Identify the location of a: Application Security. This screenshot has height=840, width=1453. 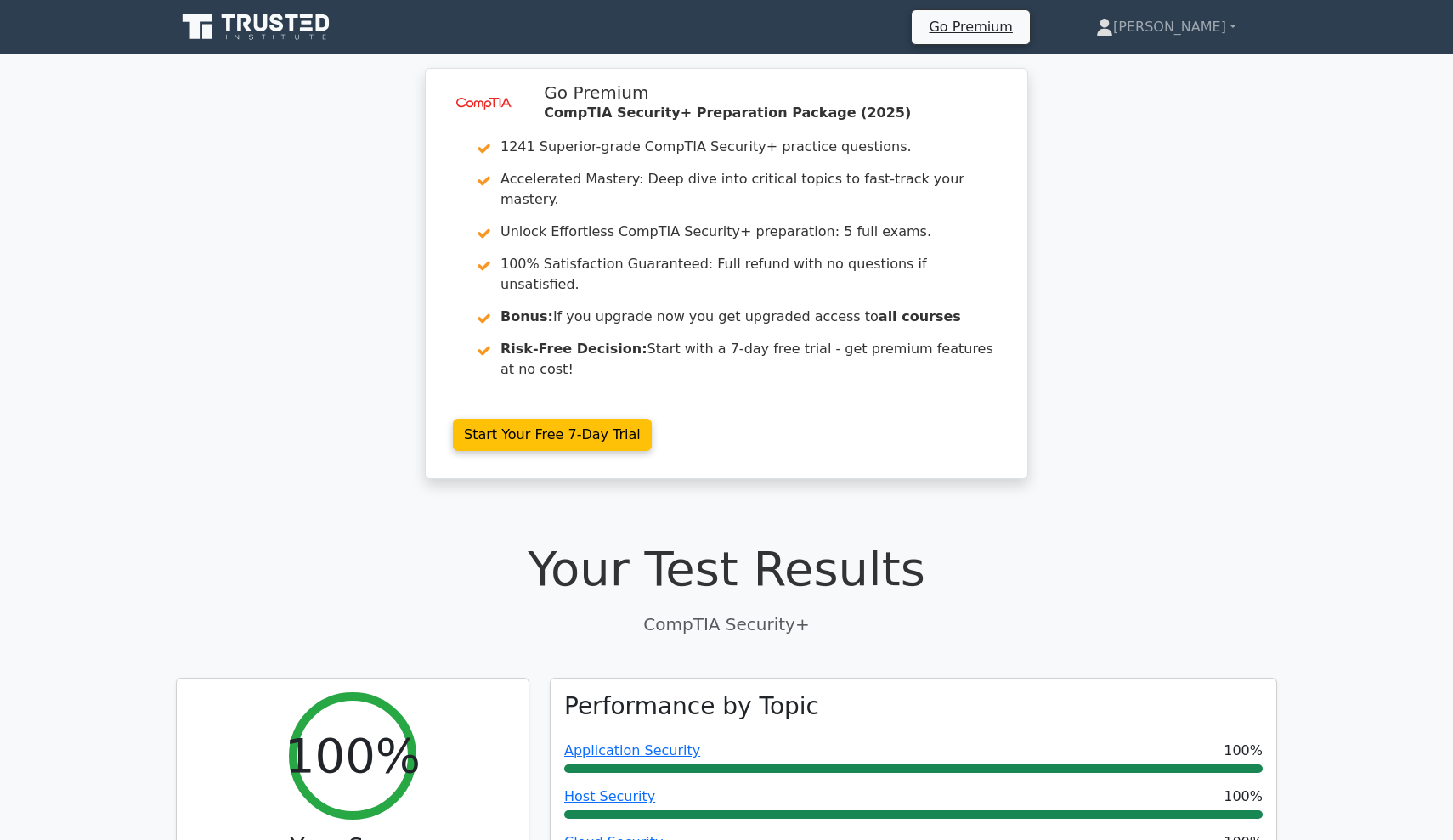
(632, 751).